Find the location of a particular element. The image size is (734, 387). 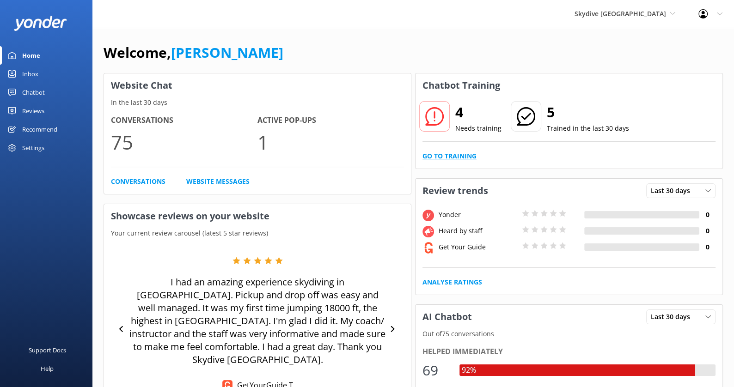

div: Help is located at coordinates (47, 369).